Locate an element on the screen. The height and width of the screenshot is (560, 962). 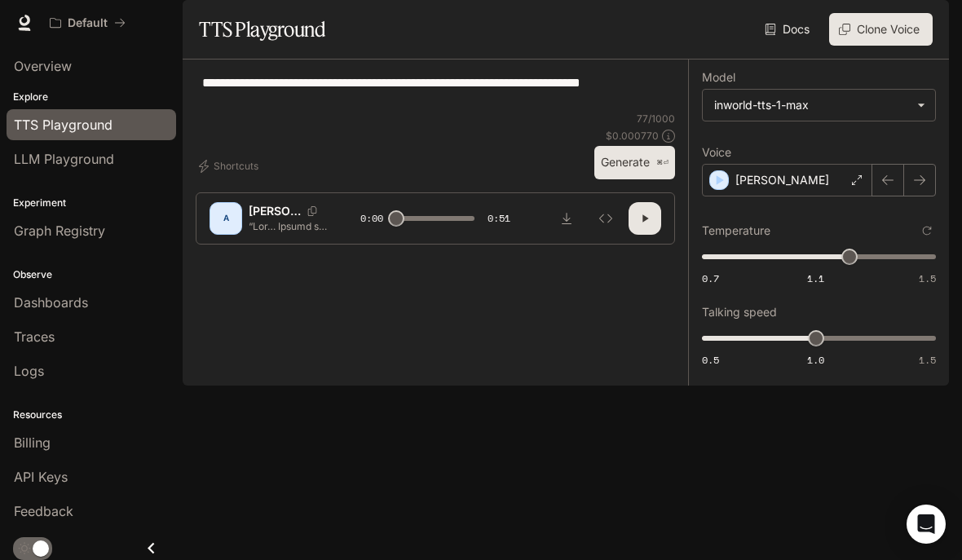
span: 0.7 is located at coordinates (710, 278).